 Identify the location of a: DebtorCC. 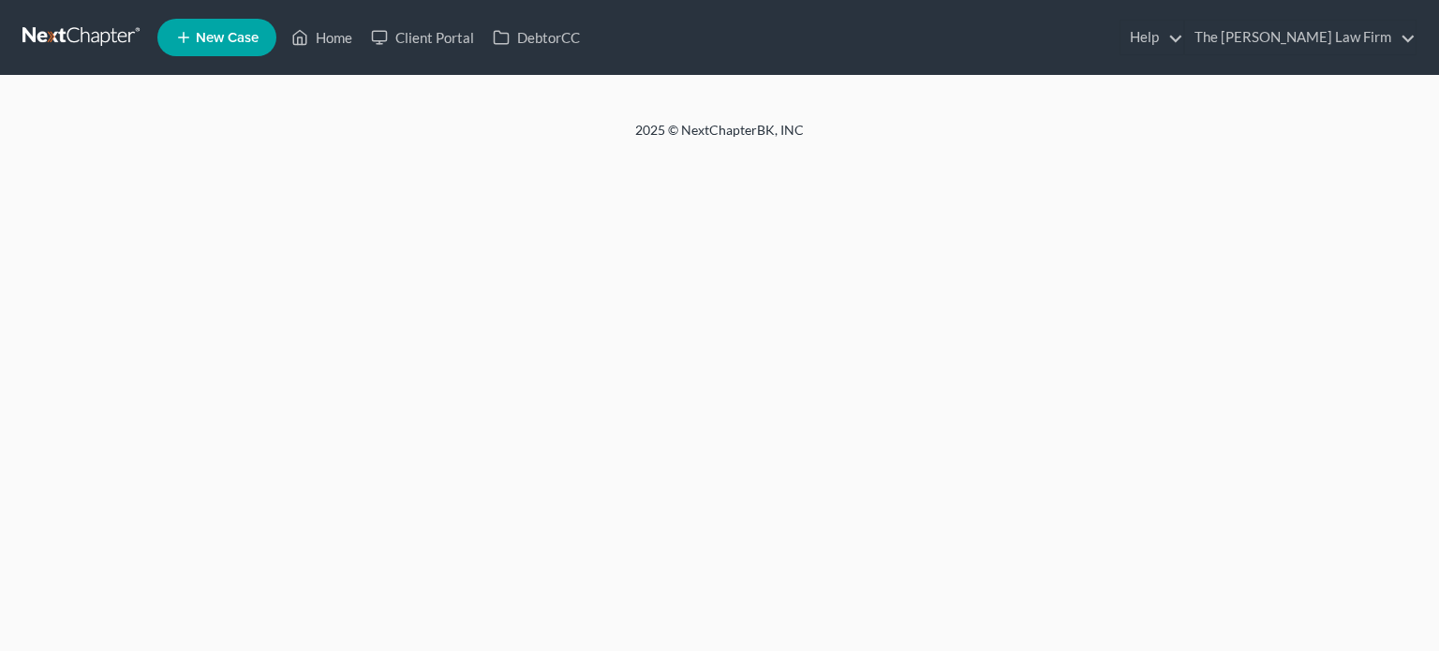
(536, 37).